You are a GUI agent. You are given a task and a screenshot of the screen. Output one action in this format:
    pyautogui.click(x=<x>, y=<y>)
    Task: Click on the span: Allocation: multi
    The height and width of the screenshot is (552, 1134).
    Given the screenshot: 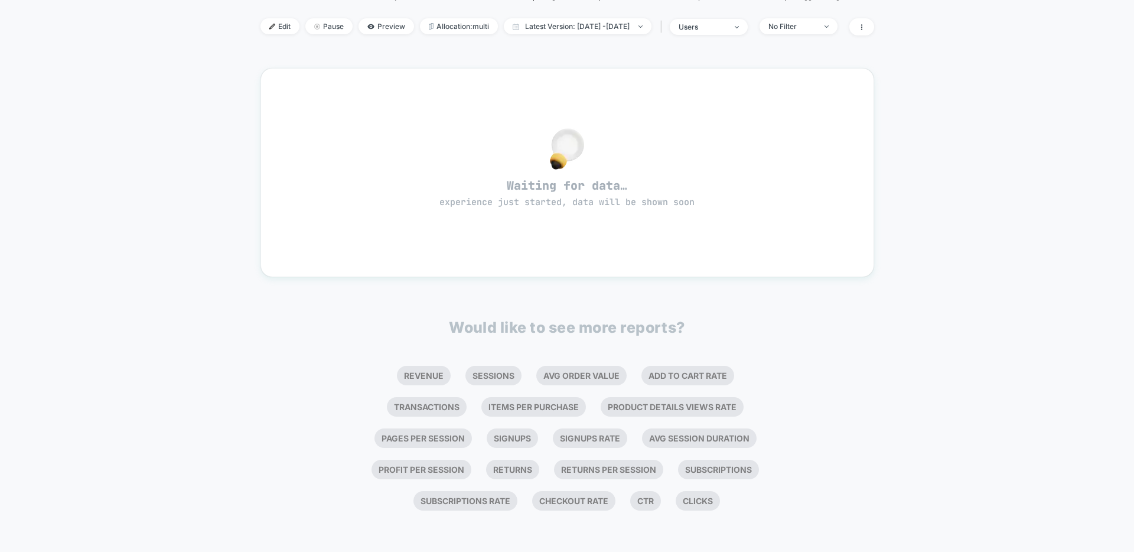 What is the action you would take?
    pyautogui.click(x=459, y=26)
    